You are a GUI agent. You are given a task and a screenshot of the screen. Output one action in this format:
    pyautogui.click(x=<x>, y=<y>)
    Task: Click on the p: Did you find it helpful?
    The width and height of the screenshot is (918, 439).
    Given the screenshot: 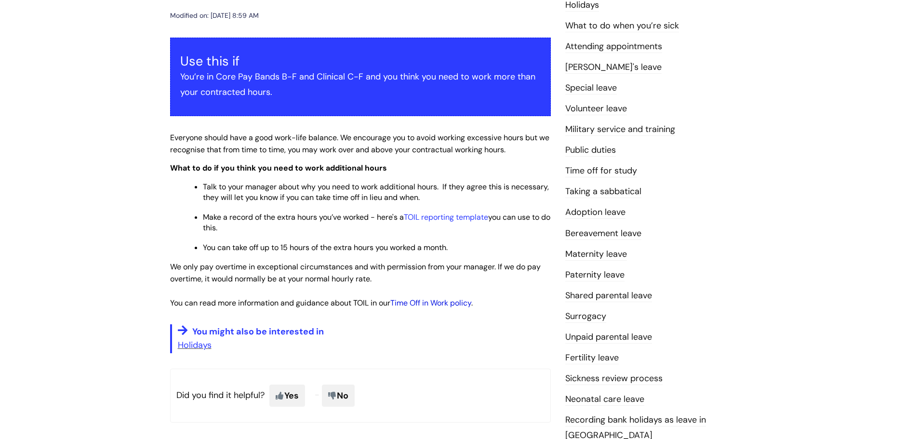 What is the action you would take?
    pyautogui.click(x=360, y=395)
    